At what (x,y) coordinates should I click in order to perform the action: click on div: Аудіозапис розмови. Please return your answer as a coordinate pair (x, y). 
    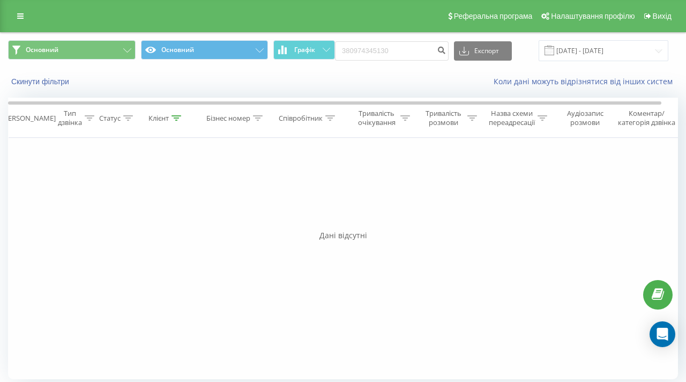
    Looking at the image, I should click on (585, 118).